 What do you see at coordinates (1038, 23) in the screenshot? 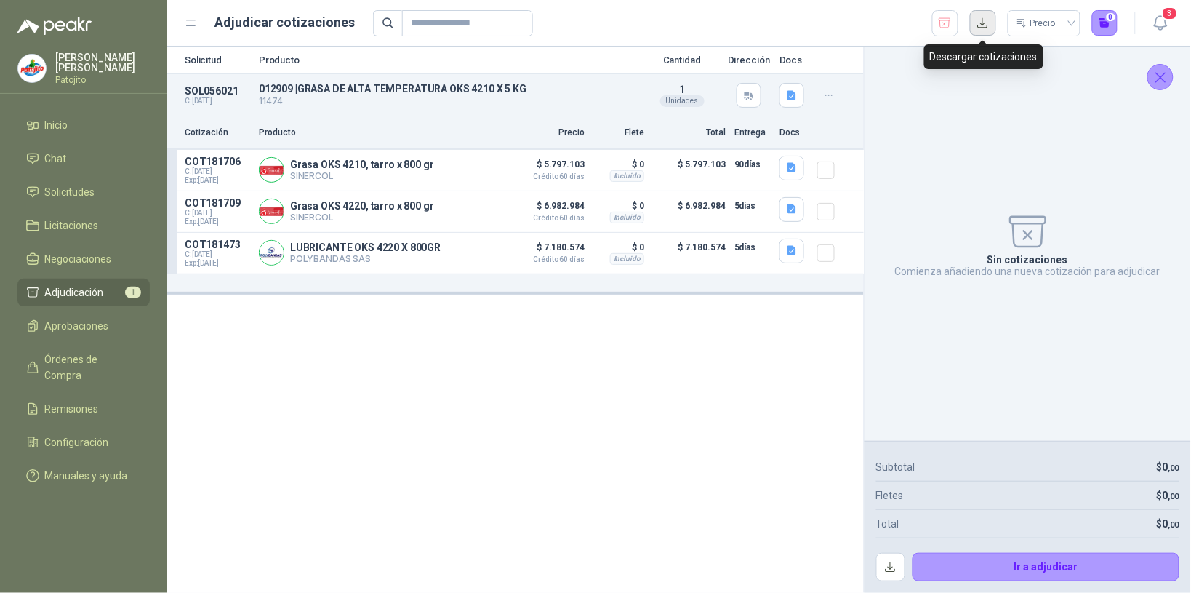
I see `div: Precio` at bounding box center [1038, 23].